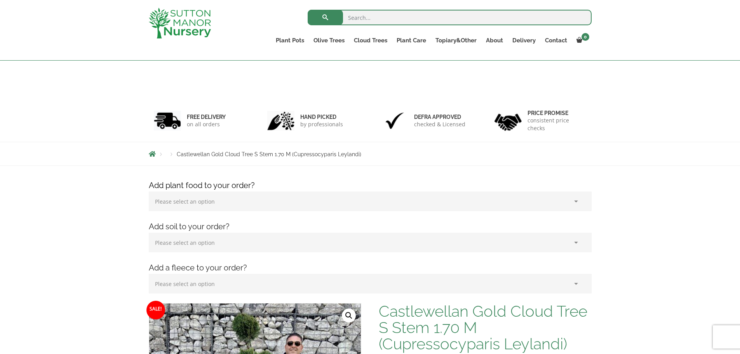  Describe the element at coordinates (329, 40) in the screenshot. I see `a: Olive Trees` at that location.